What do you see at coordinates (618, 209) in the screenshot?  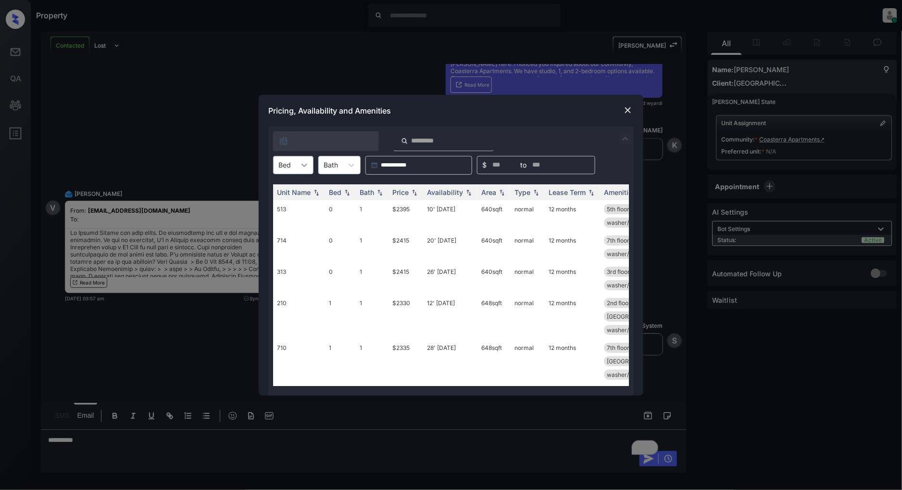 I see `span: 5th floor` at bounding box center [618, 209].